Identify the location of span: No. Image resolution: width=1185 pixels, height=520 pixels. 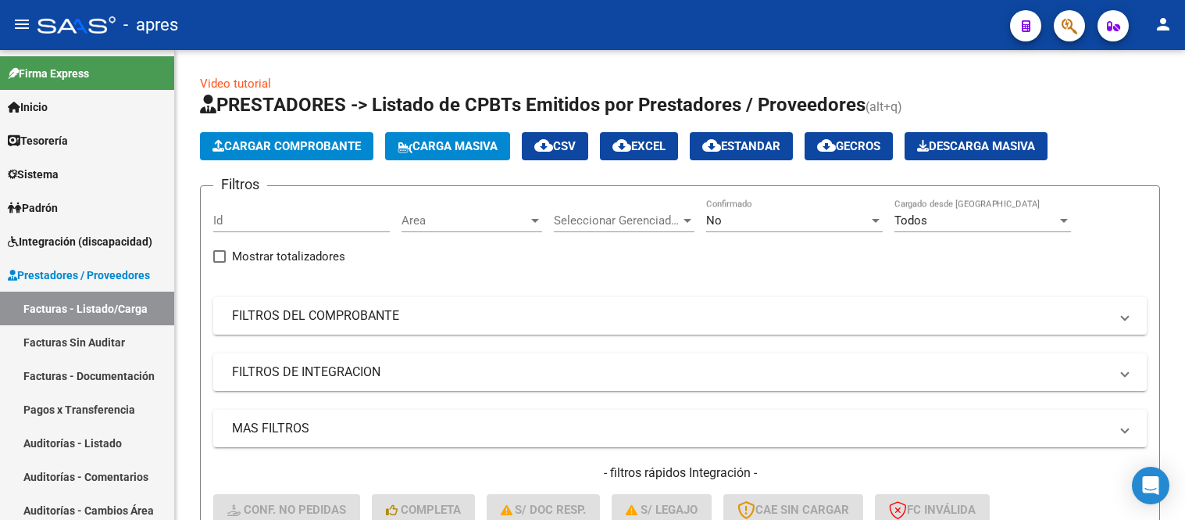
(714, 220).